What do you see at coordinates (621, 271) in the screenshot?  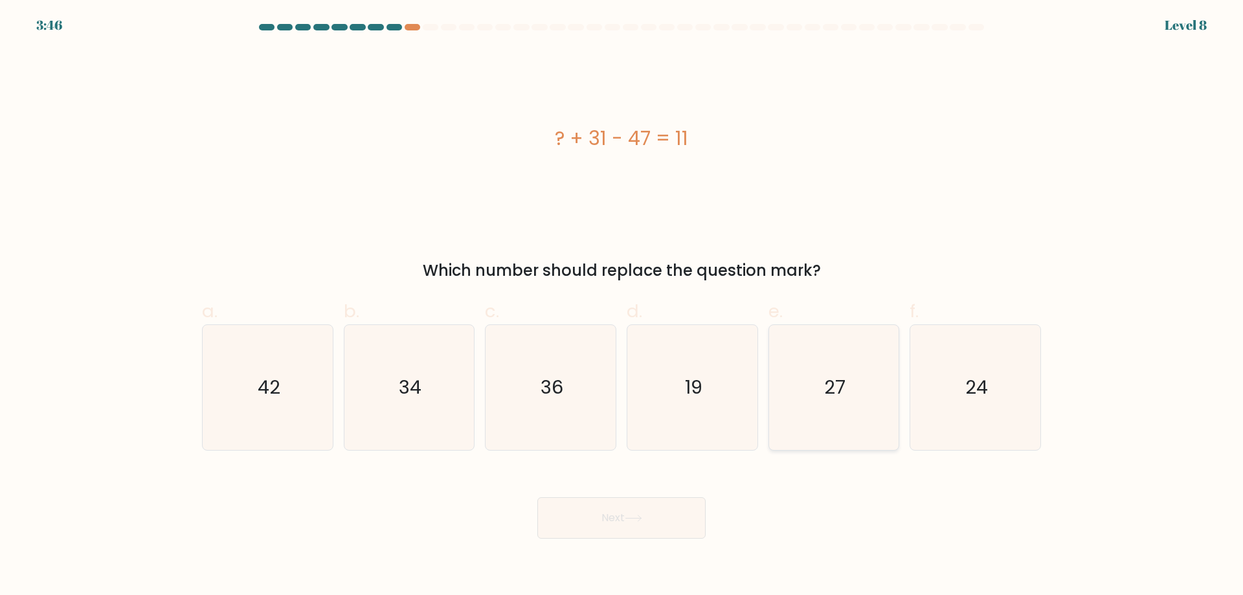 I see `div: Which number should replace the question mark?` at bounding box center [621, 271].